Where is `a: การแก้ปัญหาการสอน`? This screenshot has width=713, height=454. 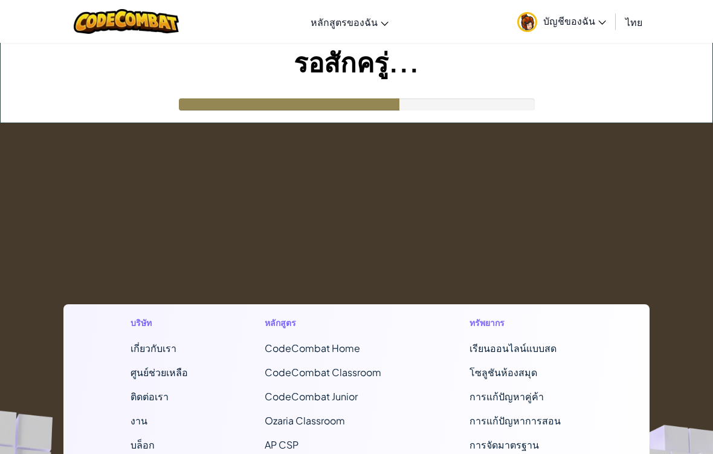
a: การแก้ปัญหาการสอน is located at coordinates (515, 420).